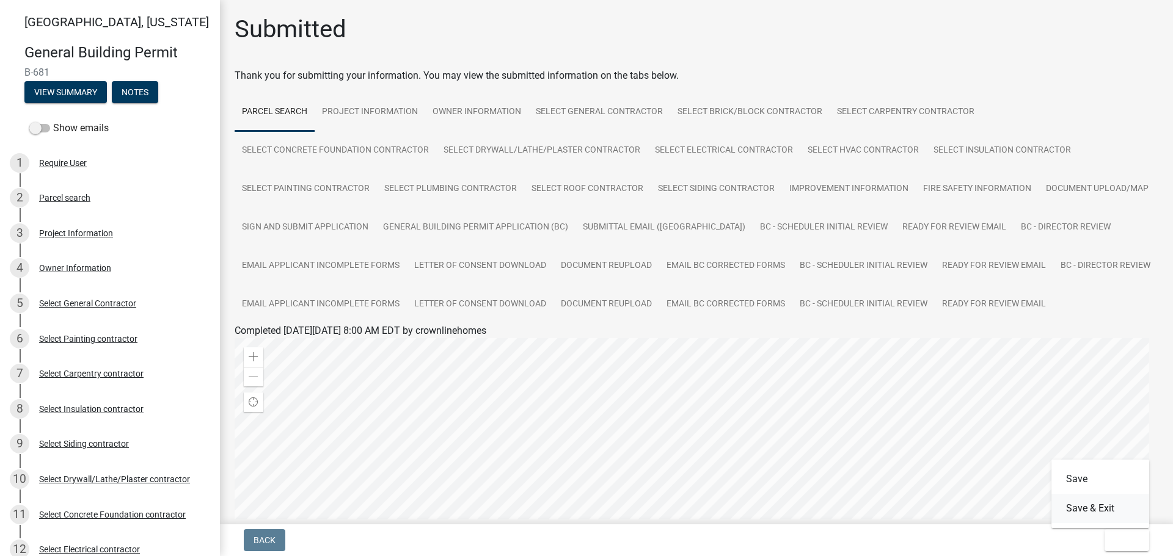 The height and width of the screenshot is (556, 1173). I want to click on div: 11, so click(20, 515).